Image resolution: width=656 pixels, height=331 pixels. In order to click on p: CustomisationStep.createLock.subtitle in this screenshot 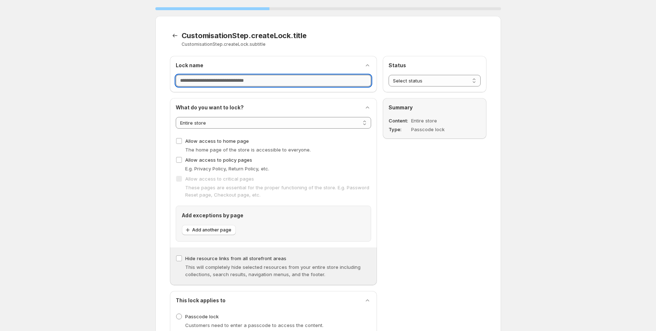, I will do `click(288, 44)`.